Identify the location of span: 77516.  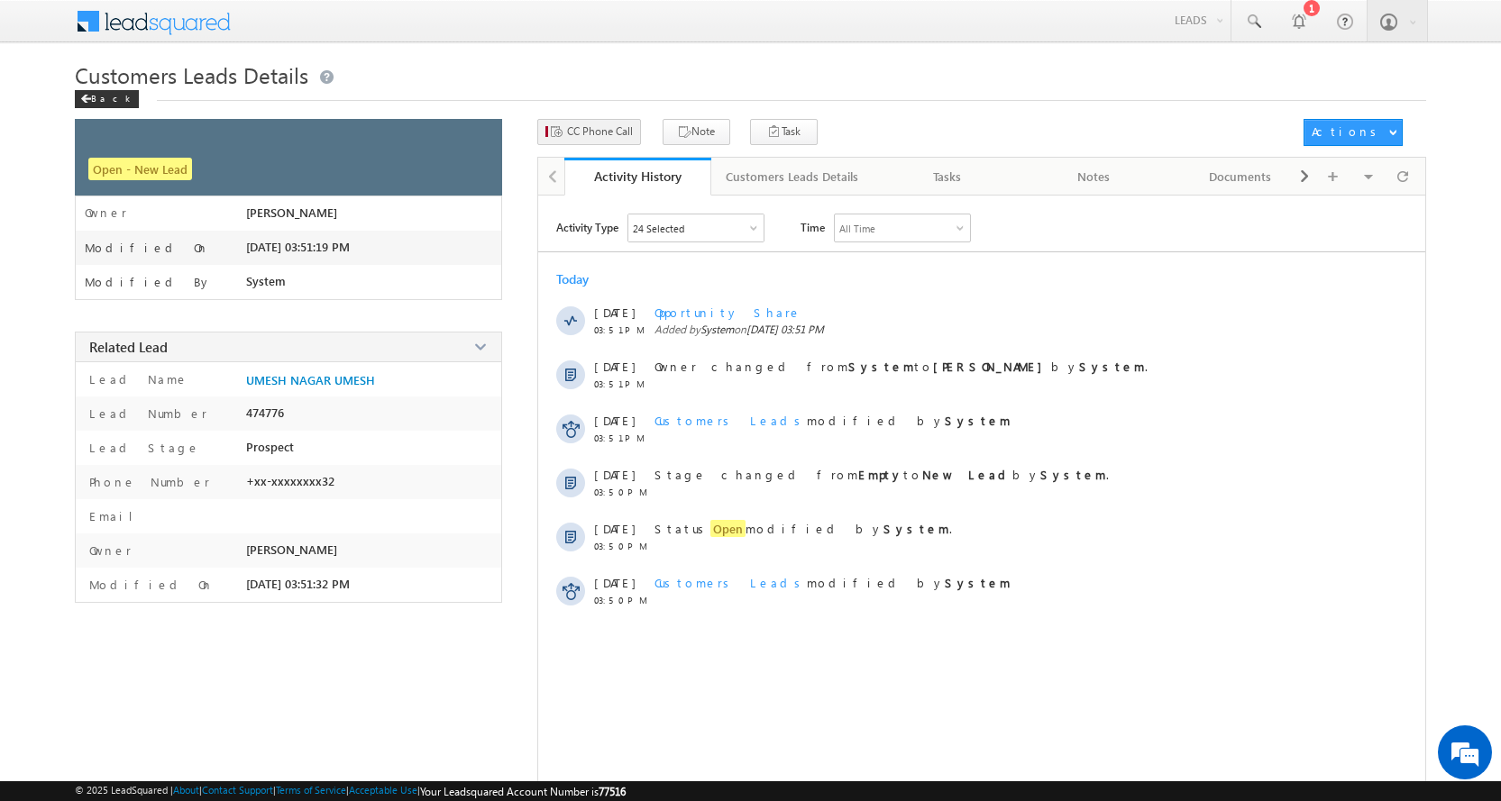
(612, 791).